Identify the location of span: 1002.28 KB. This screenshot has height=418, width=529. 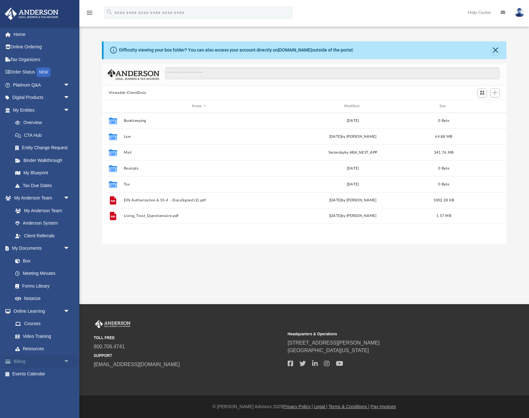
(444, 200).